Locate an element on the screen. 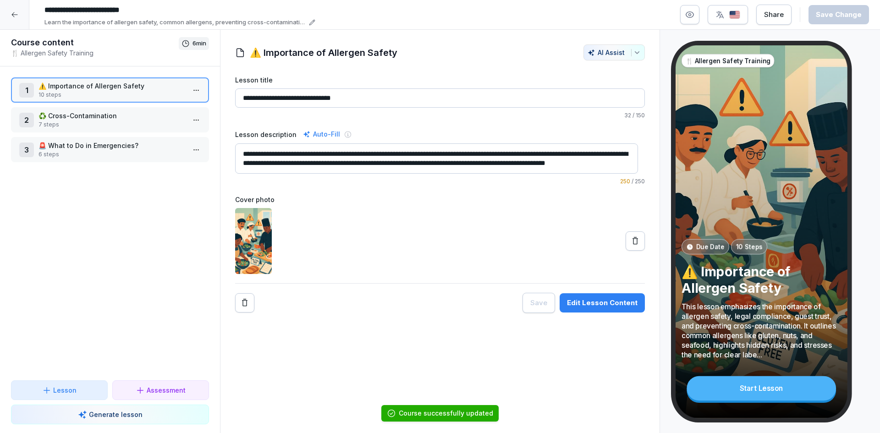  h1: ⚠️ Importance of Allergen Safety is located at coordinates (324, 53).